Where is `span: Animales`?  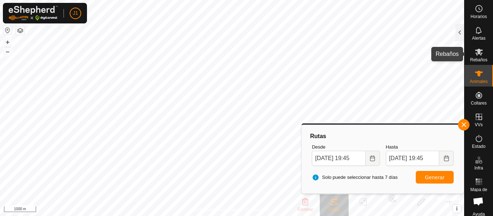 span: Animales is located at coordinates (478, 81).